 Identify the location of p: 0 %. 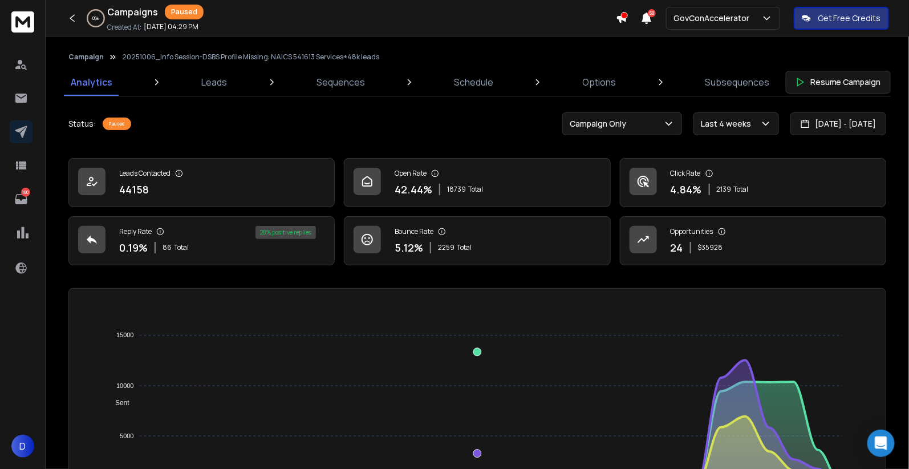
(96, 18).